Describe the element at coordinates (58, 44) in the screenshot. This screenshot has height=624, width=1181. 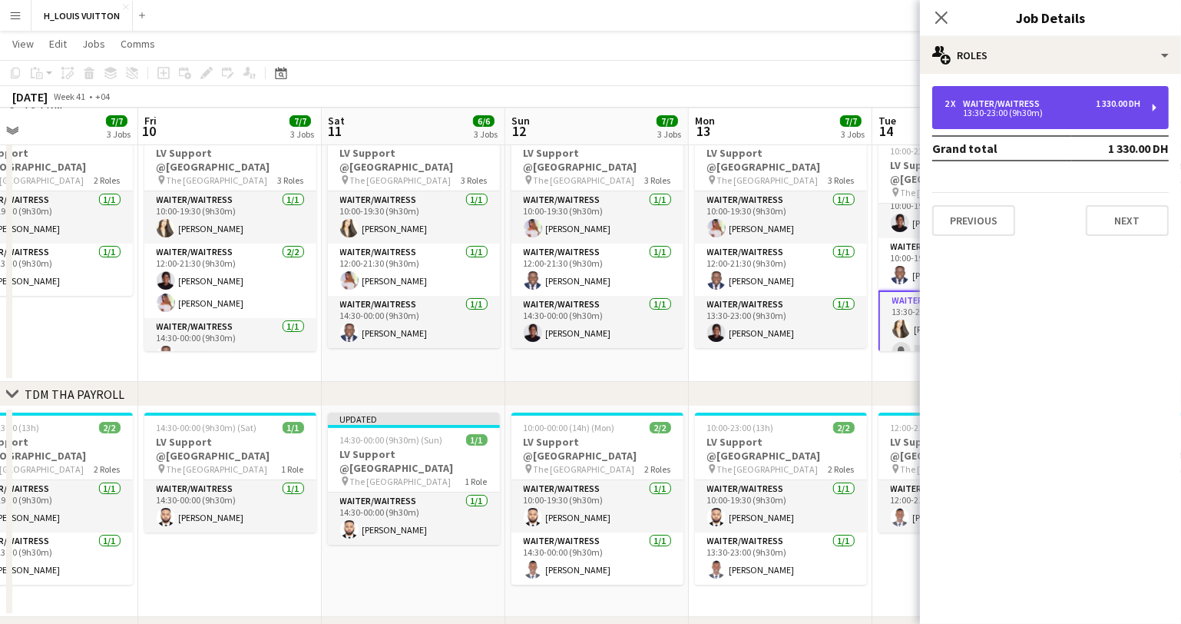
I see `span: Edit` at that location.